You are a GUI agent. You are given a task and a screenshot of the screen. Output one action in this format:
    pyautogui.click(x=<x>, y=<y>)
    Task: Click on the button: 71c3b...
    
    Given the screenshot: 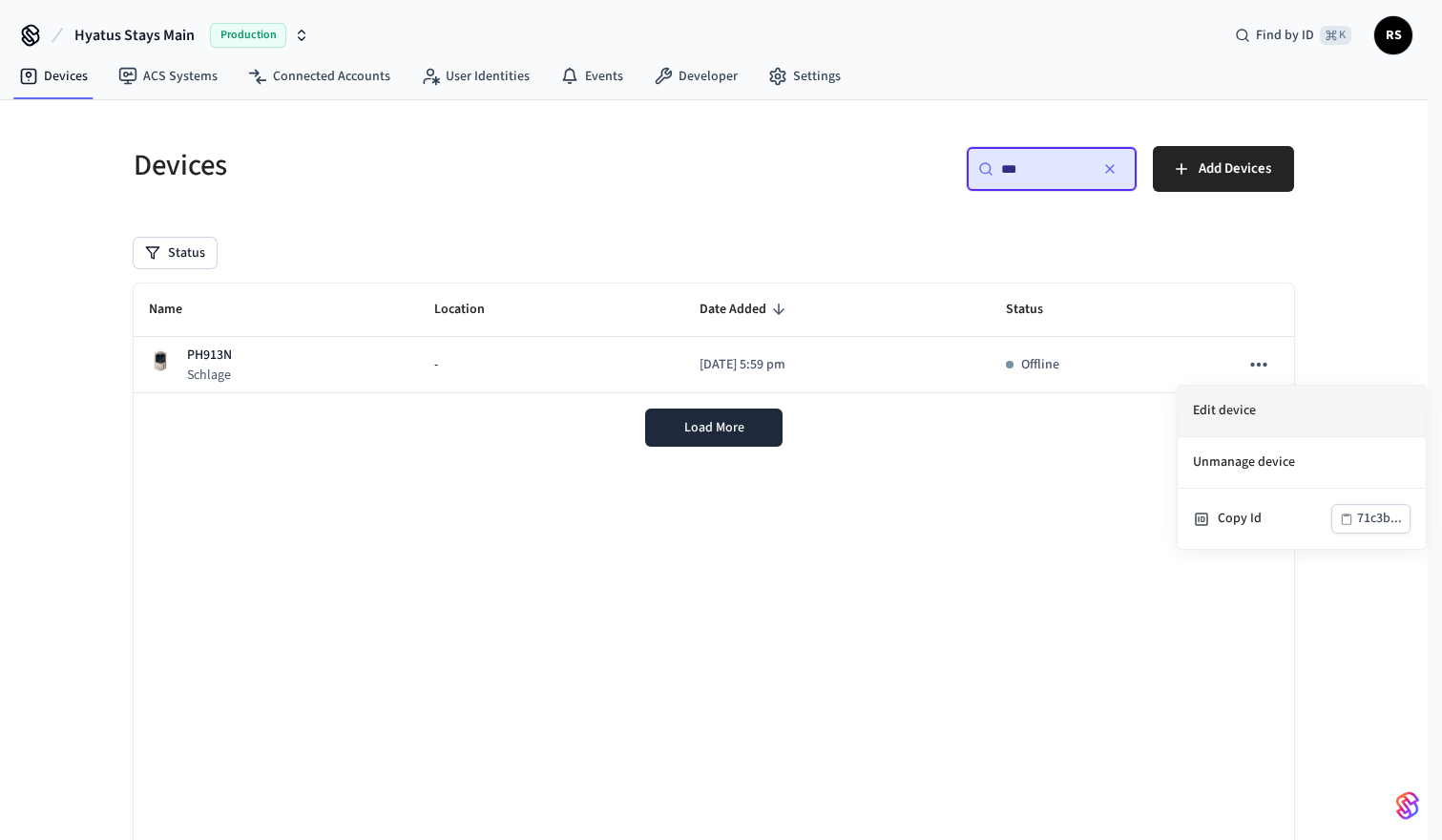 What is the action you would take?
    pyautogui.click(x=1370, y=518)
    